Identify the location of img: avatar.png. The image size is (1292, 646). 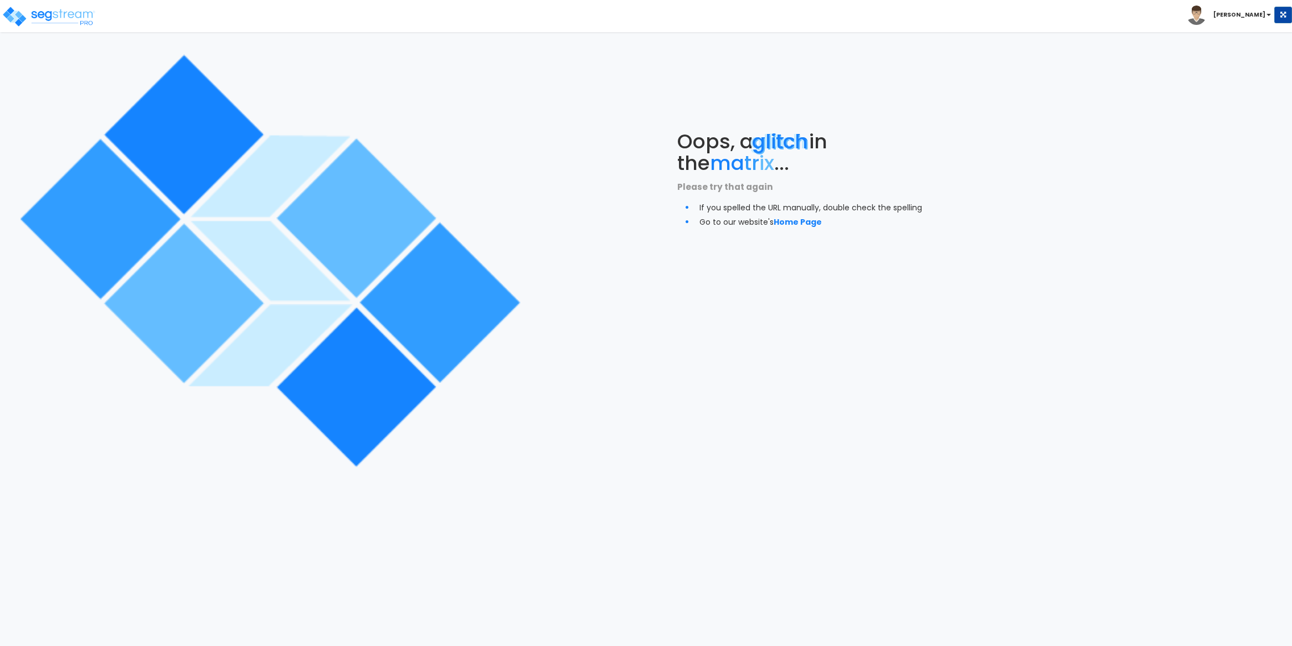
(1196, 15).